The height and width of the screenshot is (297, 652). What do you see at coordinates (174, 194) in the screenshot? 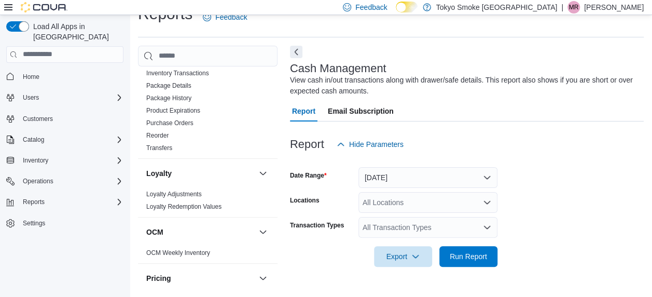
I see `a: Loyalty Adjustments` at bounding box center [174, 194].